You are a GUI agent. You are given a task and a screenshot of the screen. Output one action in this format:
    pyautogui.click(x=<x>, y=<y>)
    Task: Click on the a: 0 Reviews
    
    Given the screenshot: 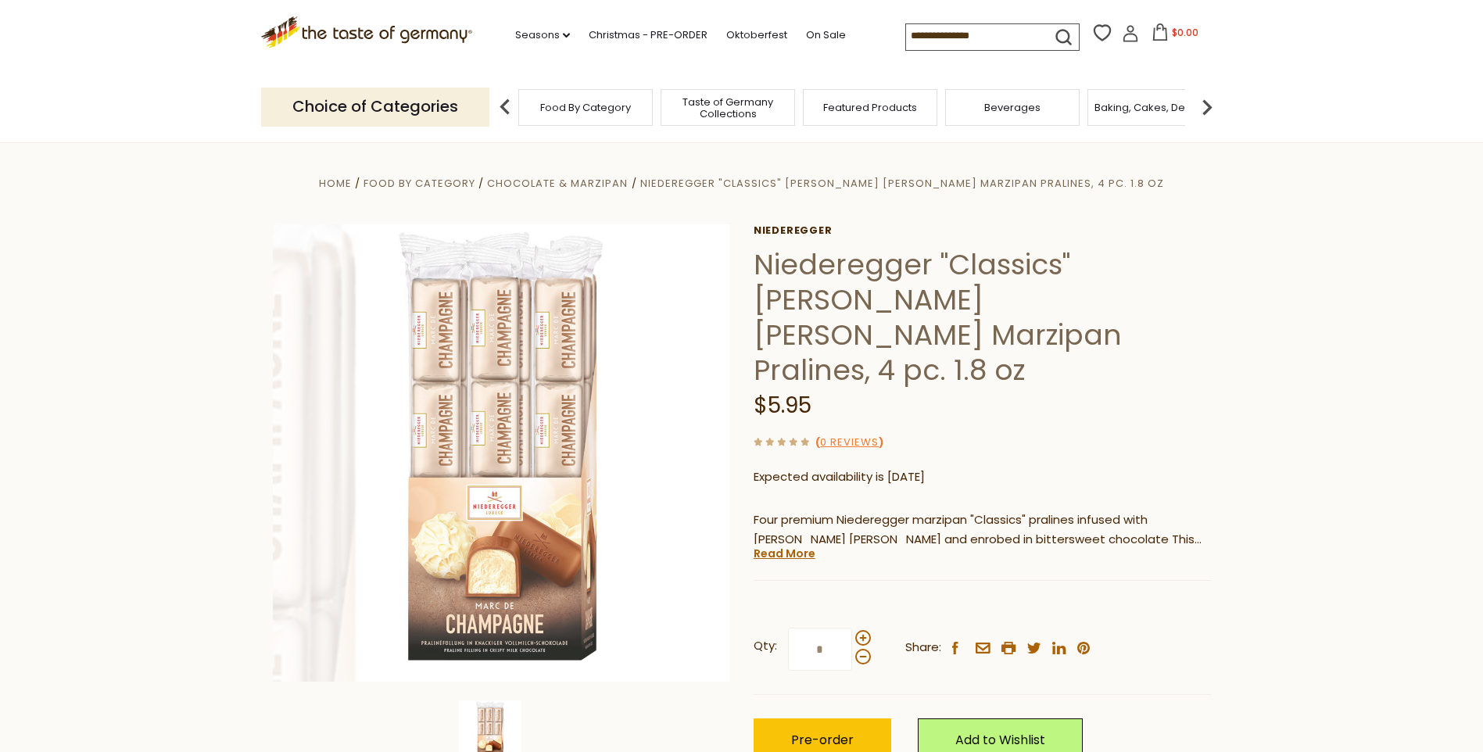 What is the action you would take?
    pyautogui.click(x=849, y=442)
    